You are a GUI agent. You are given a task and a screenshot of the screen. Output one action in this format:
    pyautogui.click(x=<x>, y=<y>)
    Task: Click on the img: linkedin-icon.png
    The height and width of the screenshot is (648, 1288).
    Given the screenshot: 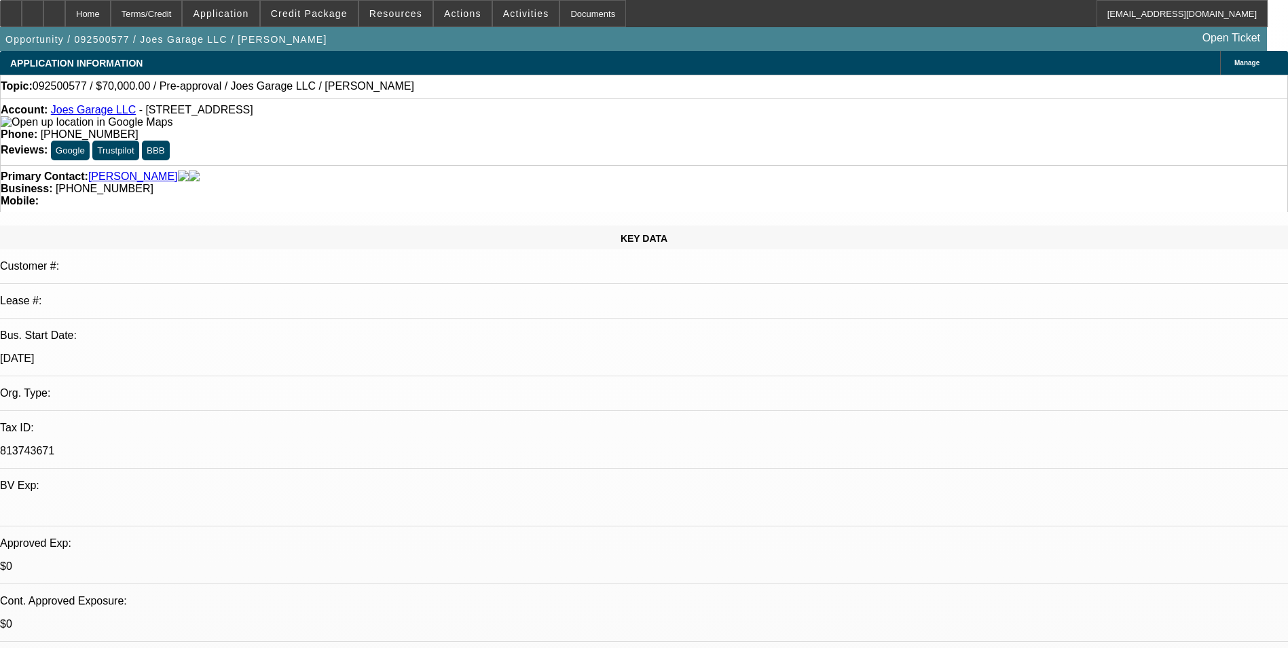 What is the action you would take?
    pyautogui.click(x=194, y=177)
    